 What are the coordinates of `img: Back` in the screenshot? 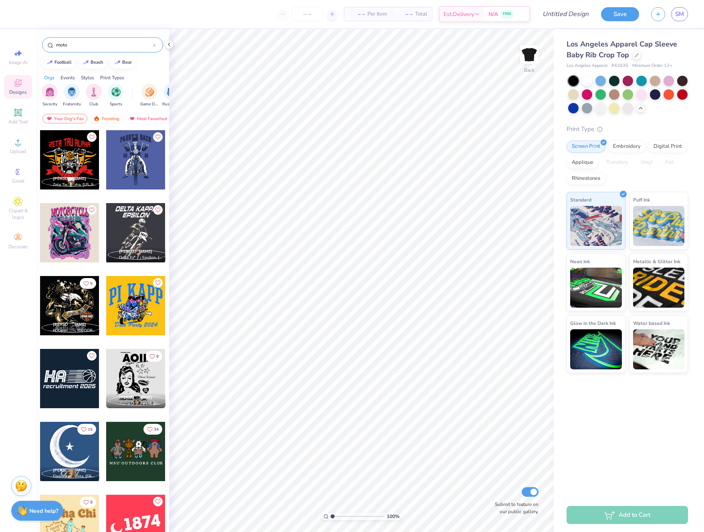 It's located at (529, 54).